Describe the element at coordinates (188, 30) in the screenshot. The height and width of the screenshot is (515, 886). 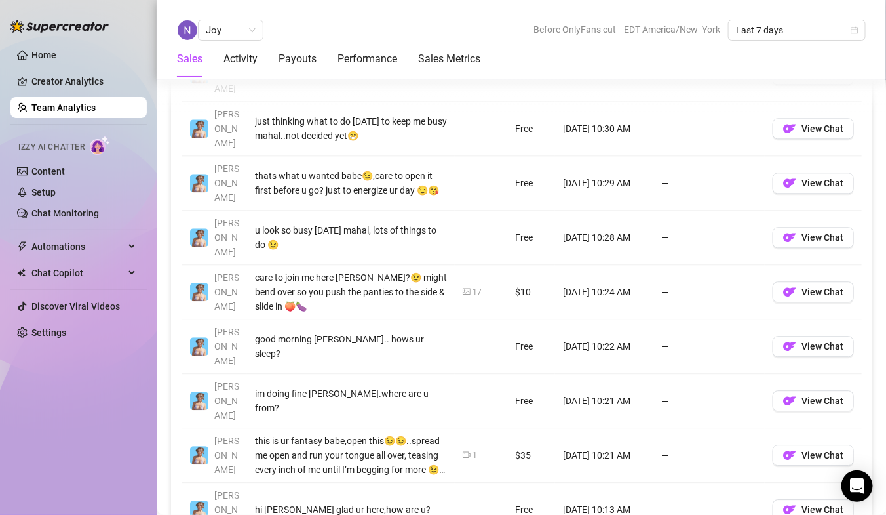
I see `img: Joy` at that location.